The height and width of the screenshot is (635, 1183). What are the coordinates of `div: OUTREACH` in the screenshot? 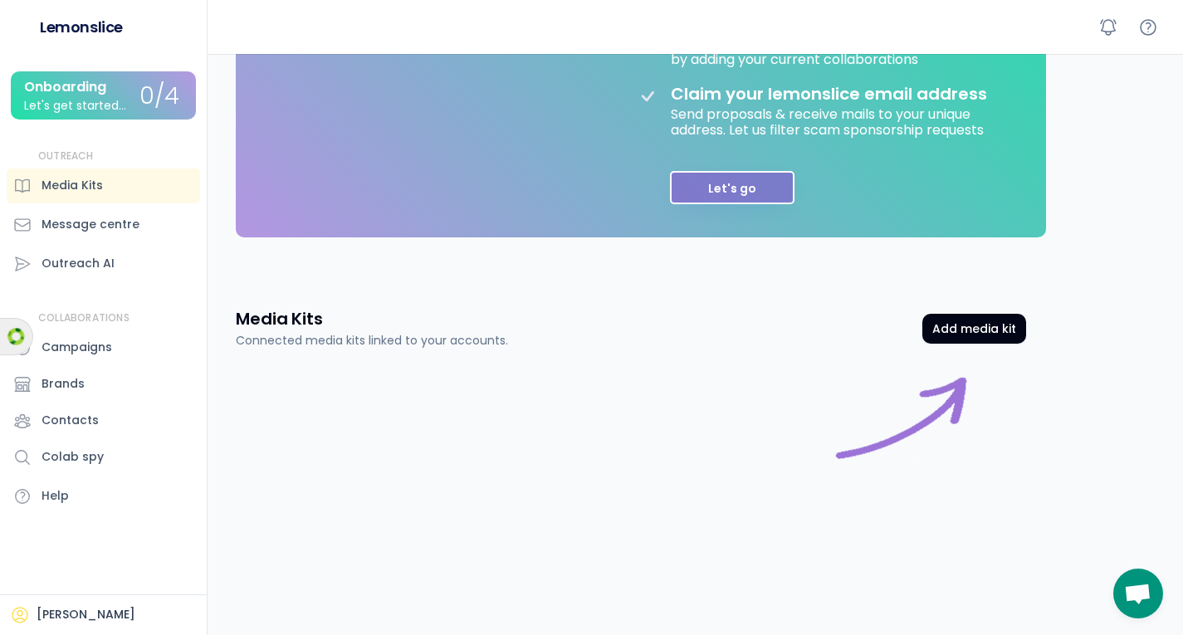 It's located at (66, 156).